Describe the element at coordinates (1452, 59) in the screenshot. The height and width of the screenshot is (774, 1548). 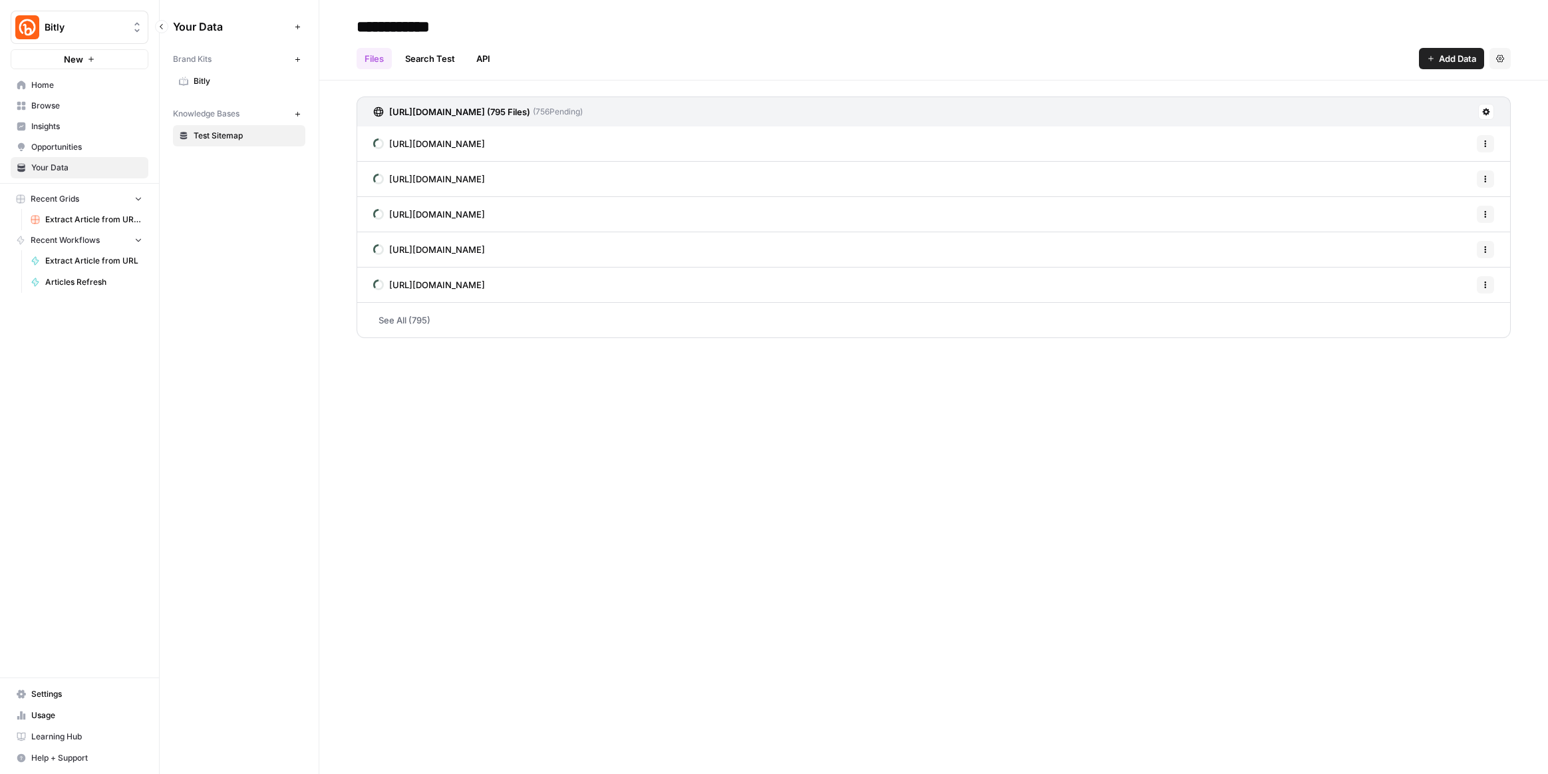
I see `button: Add Data` at that location.